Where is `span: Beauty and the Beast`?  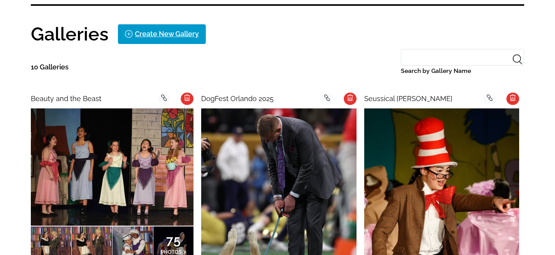
span: Beauty and the Beast is located at coordinates (66, 98).